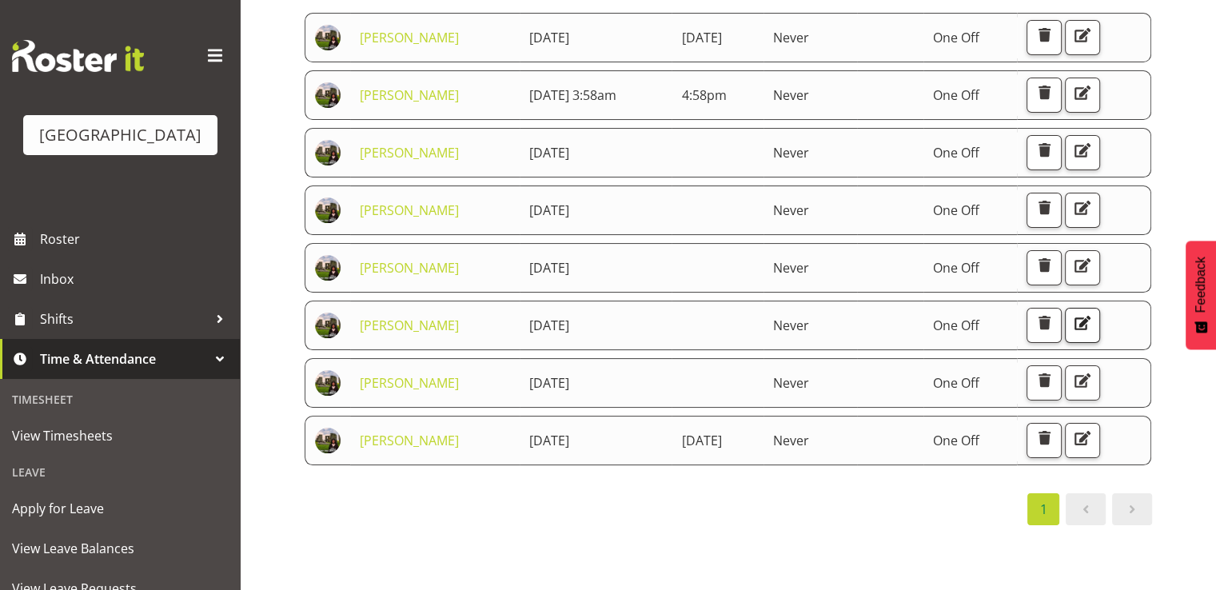 This screenshot has width=1216, height=590. What do you see at coordinates (124, 359) in the screenshot?
I see `span: Time & Attendance` at bounding box center [124, 359].